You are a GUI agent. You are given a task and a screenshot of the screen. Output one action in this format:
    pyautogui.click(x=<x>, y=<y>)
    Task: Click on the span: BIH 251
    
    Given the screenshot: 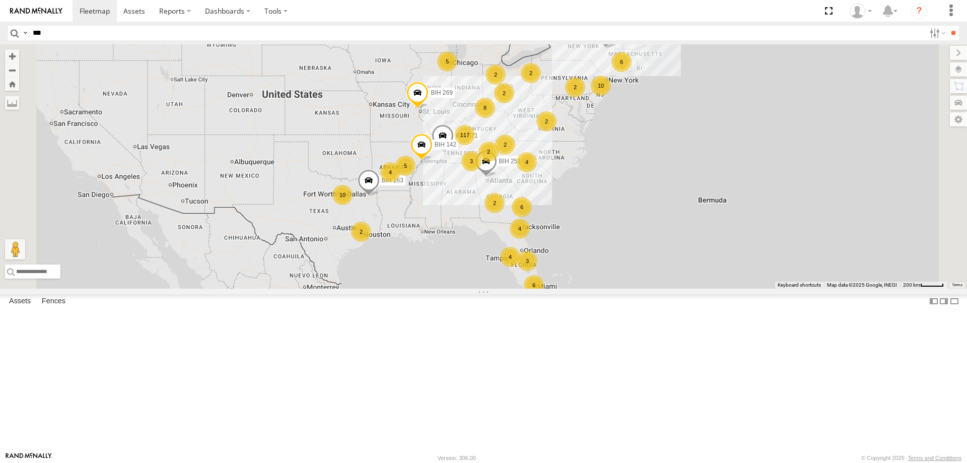 What is the action you would take?
    pyautogui.click(x=510, y=161)
    